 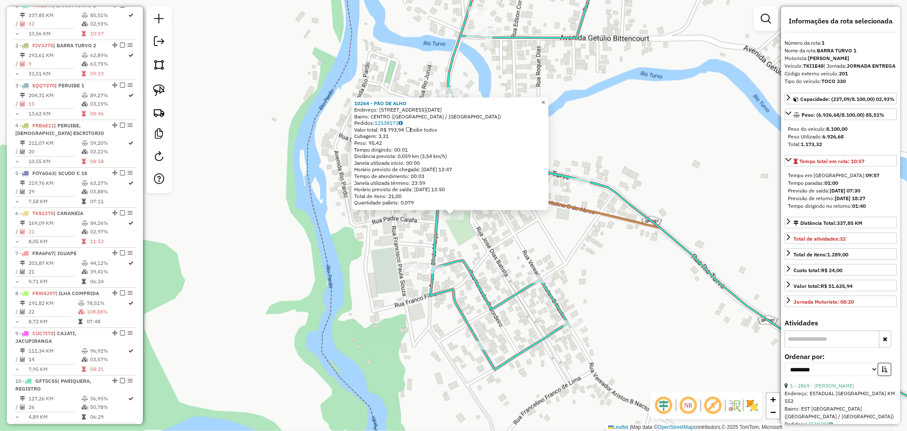 I want to click on td: 62,89%, so click(x=109, y=55).